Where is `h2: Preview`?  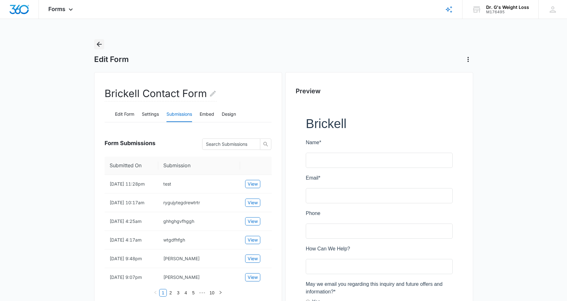 h2: Preview is located at coordinates (379, 91).